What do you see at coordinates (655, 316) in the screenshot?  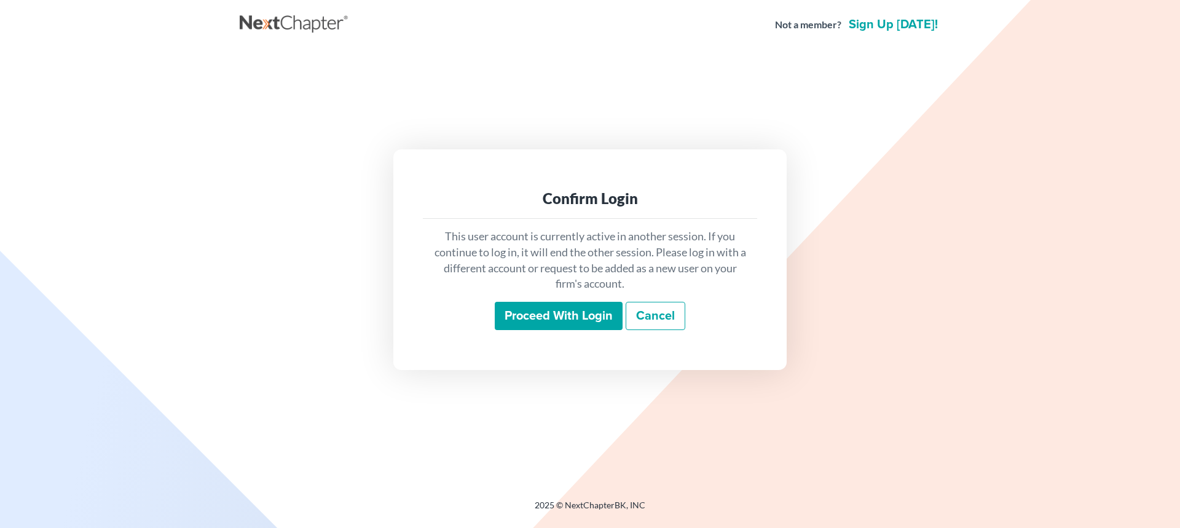 I see `a: Cancel` at bounding box center [655, 316].